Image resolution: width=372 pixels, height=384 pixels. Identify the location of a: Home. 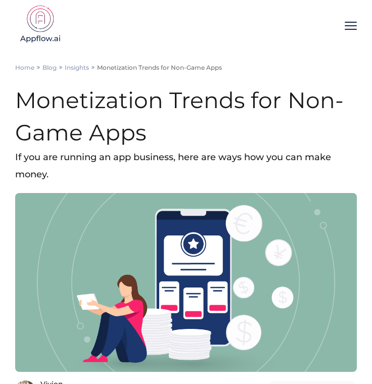
(25, 67).